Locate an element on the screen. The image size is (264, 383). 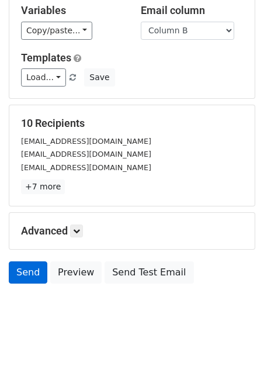
h5: Advanced is located at coordinates (132, 231).